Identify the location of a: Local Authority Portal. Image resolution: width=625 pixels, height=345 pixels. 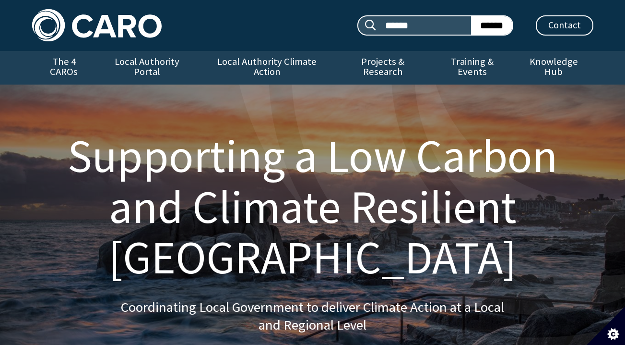
(147, 68).